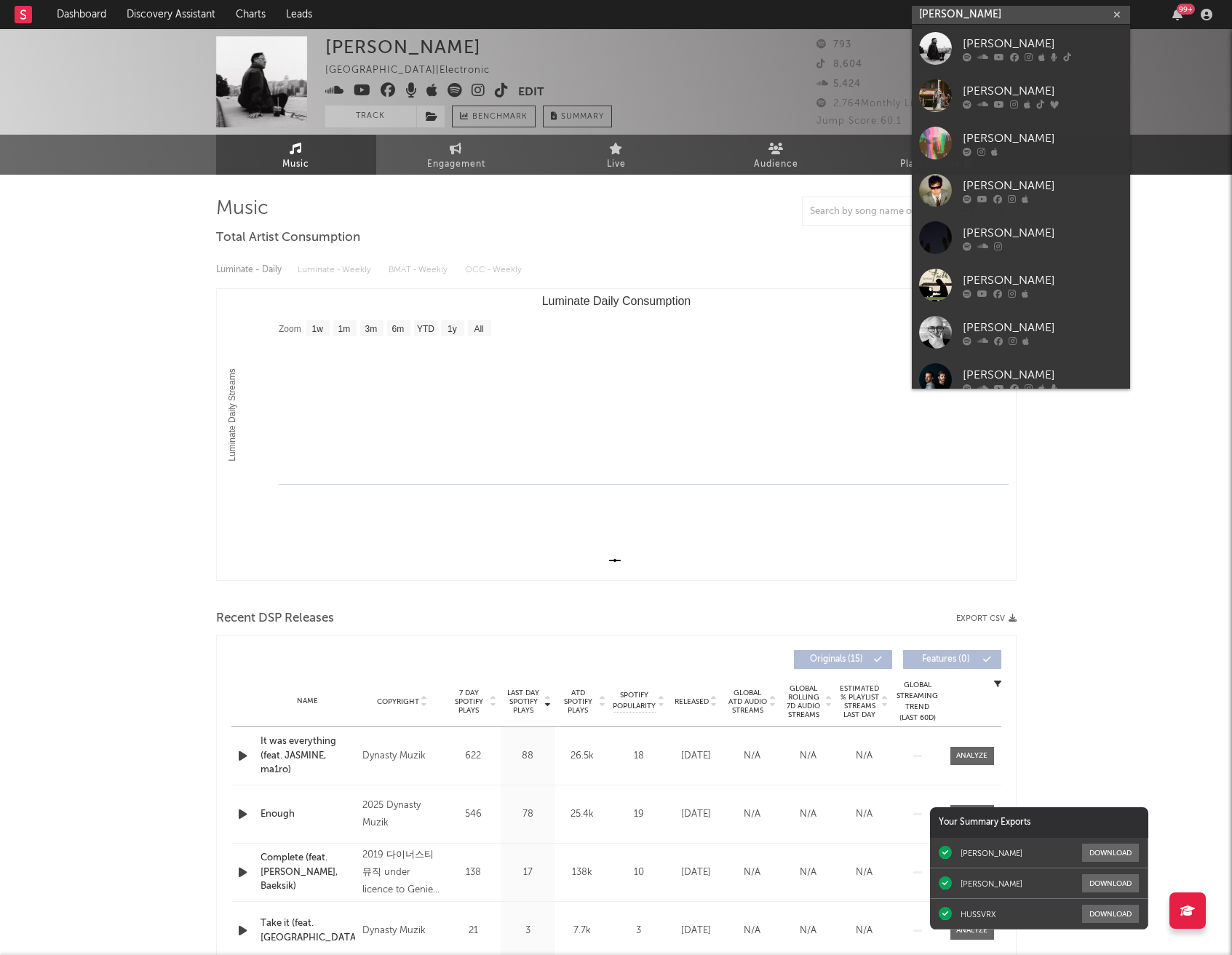  I want to click on span: Last Day Spotify Plays, so click(523, 701).